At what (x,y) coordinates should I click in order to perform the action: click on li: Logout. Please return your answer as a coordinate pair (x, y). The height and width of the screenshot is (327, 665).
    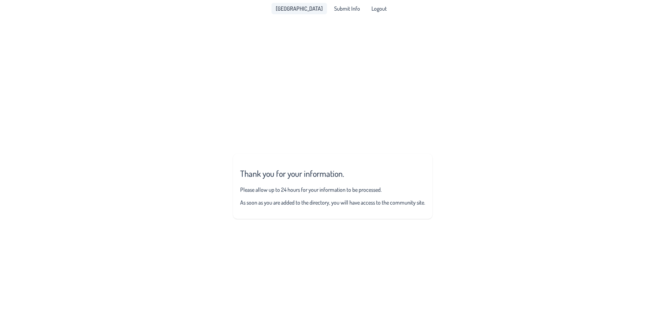
    Looking at the image, I should click on (379, 9).